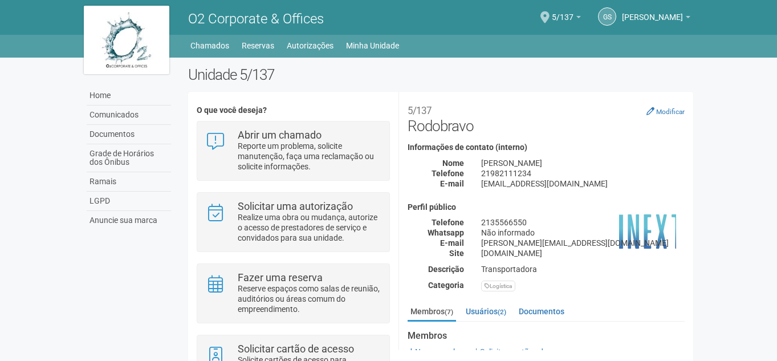 This screenshot has height=361, width=777. What do you see at coordinates (607, 17) in the screenshot?
I see `a: GS` at bounding box center [607, 17].